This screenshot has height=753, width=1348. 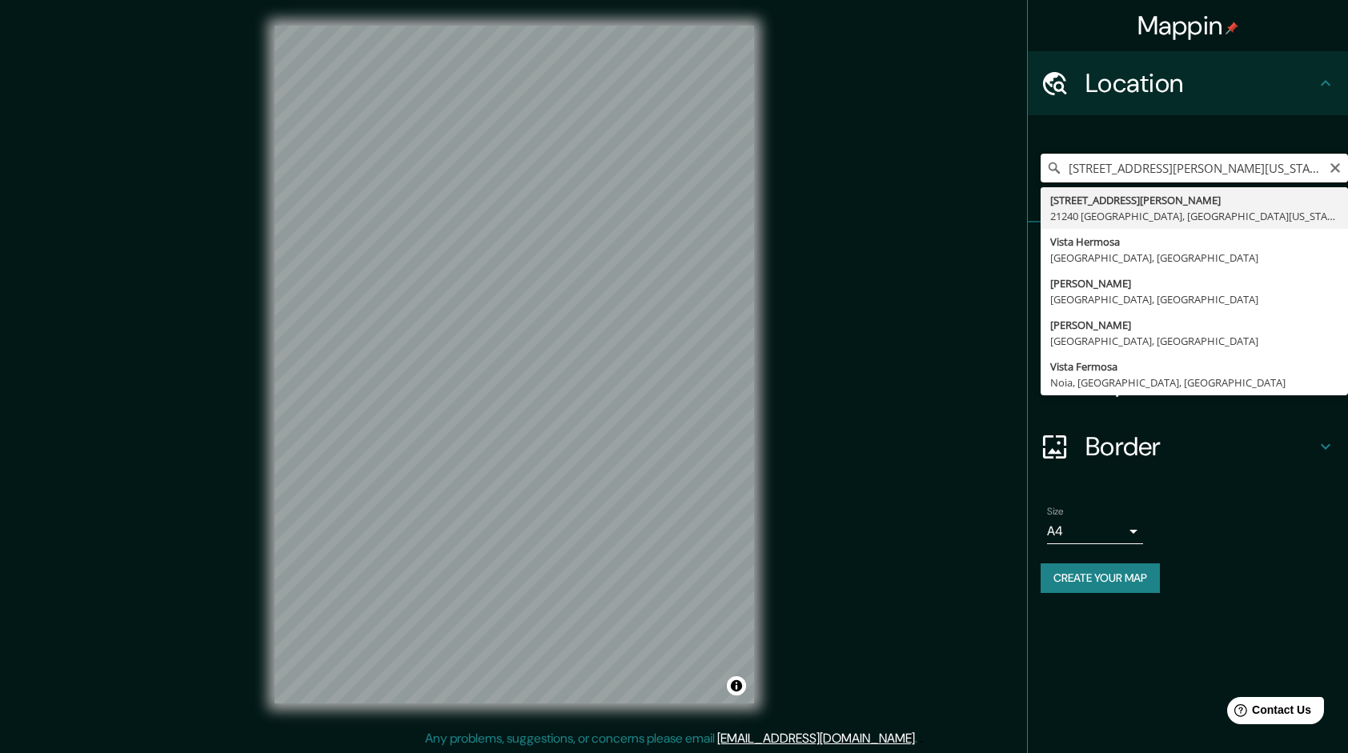 What do you see at coordinates (514, 364) in the screenshot?
I see `canvas: Map` at bounding box center [514, 364].